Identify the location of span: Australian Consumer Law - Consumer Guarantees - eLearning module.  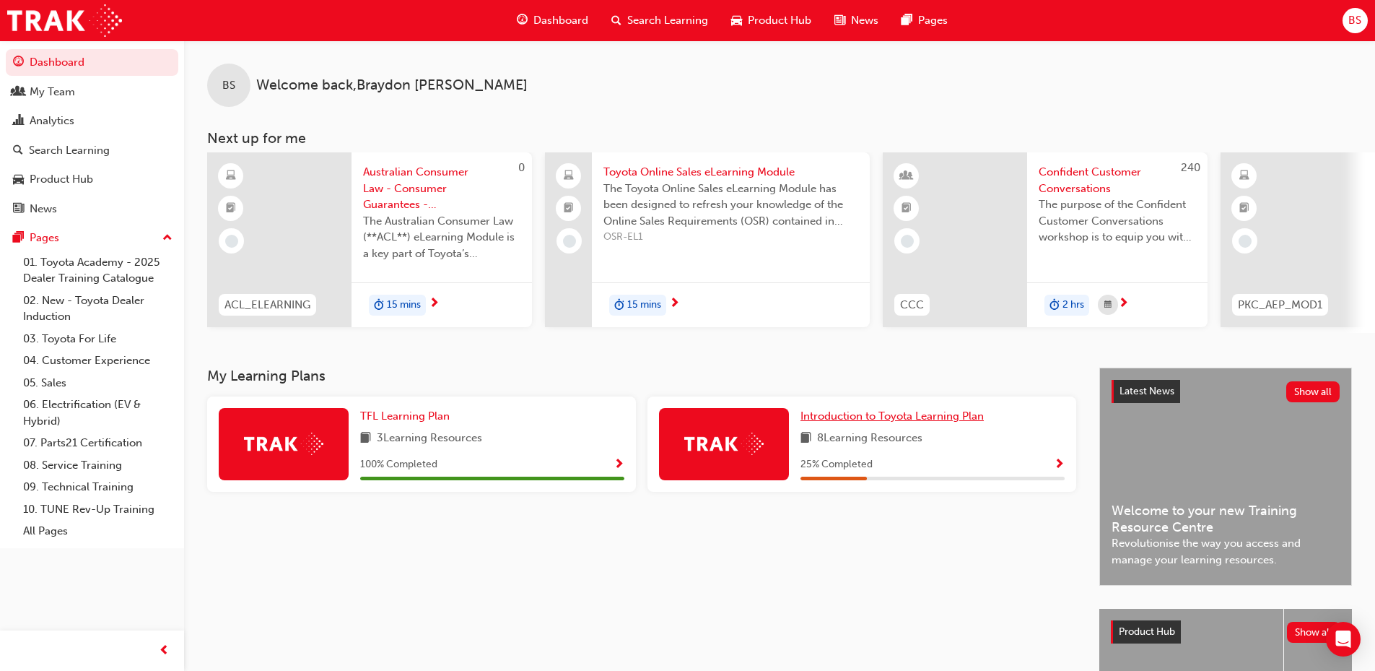
(442, 188).